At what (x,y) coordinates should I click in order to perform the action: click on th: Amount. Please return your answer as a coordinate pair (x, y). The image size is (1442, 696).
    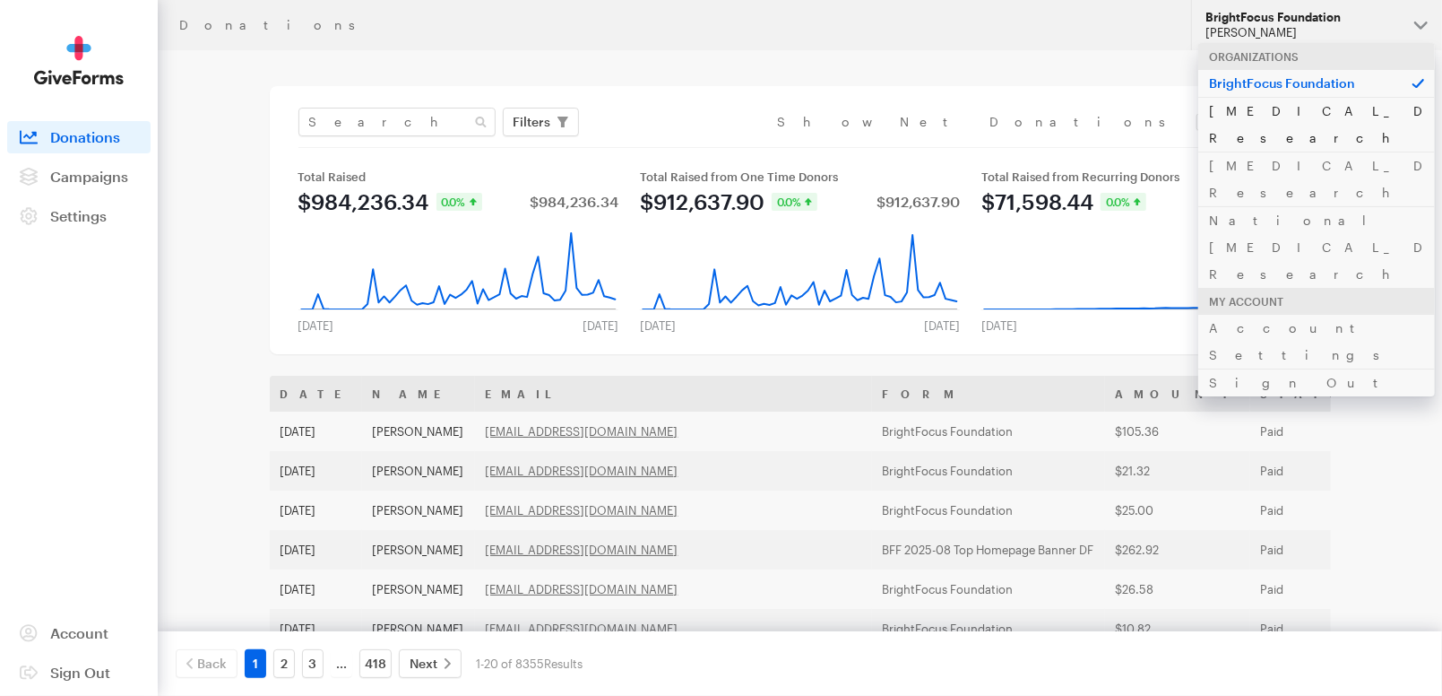
    Looking at the image, I should click on (1178, 393).